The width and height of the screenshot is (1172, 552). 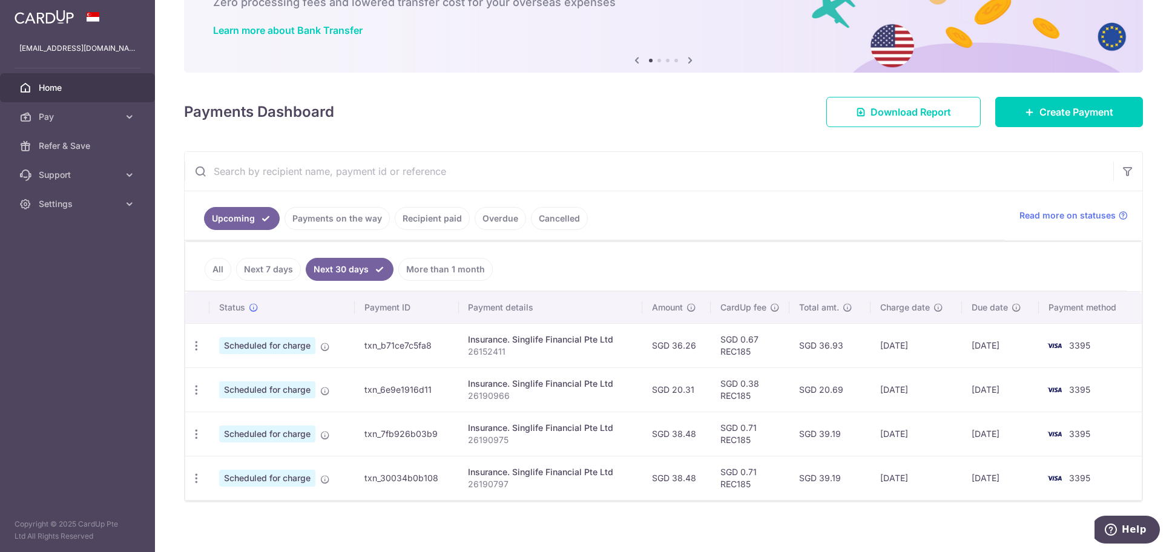 What do you see at coordinates (550, 307) in the screenshot?
I see `th: Payment details` at bounding box center [550, 307].